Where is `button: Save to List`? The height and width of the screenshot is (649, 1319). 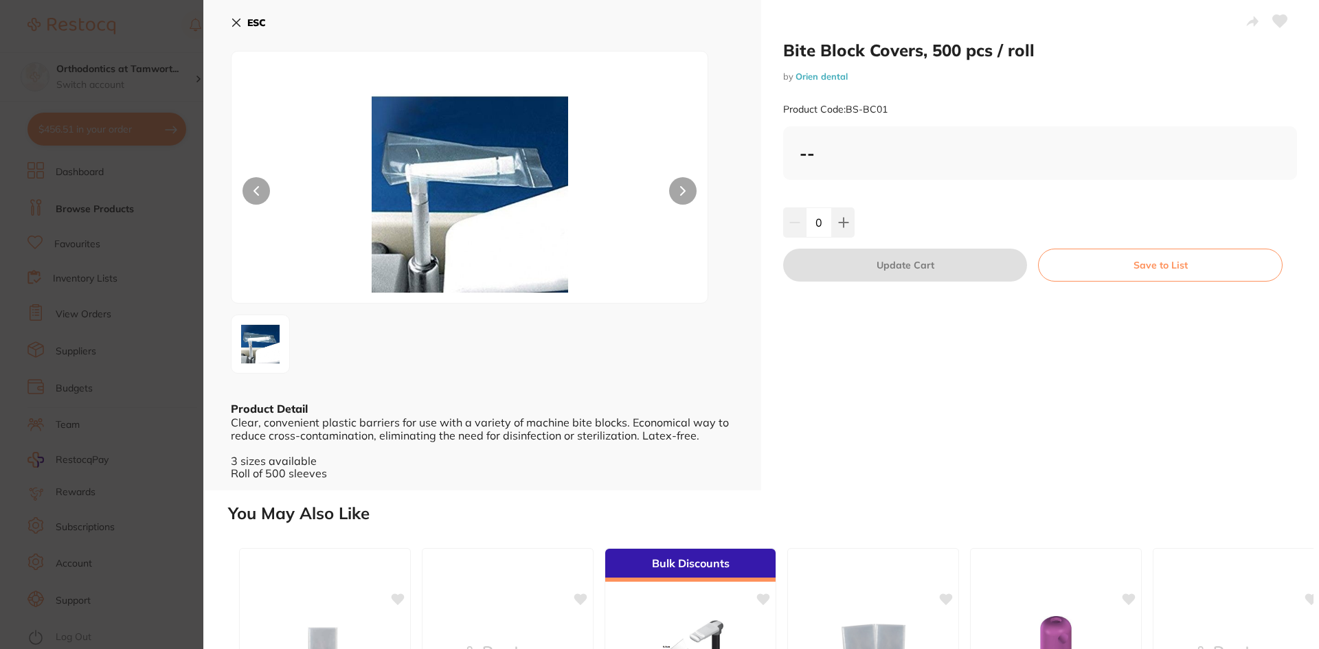
button: Save to List is located at coordinates (1160, 265).